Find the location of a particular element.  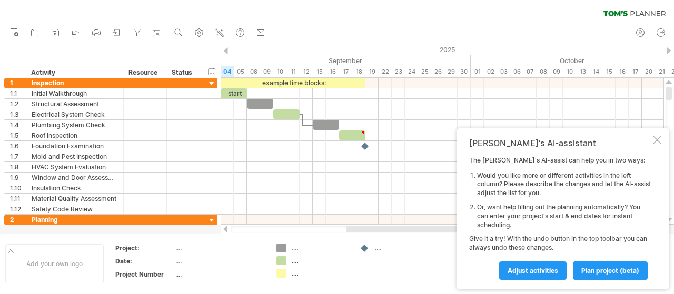

div: Thursday, 11 September 2025 is located at coordinates (293, 72).